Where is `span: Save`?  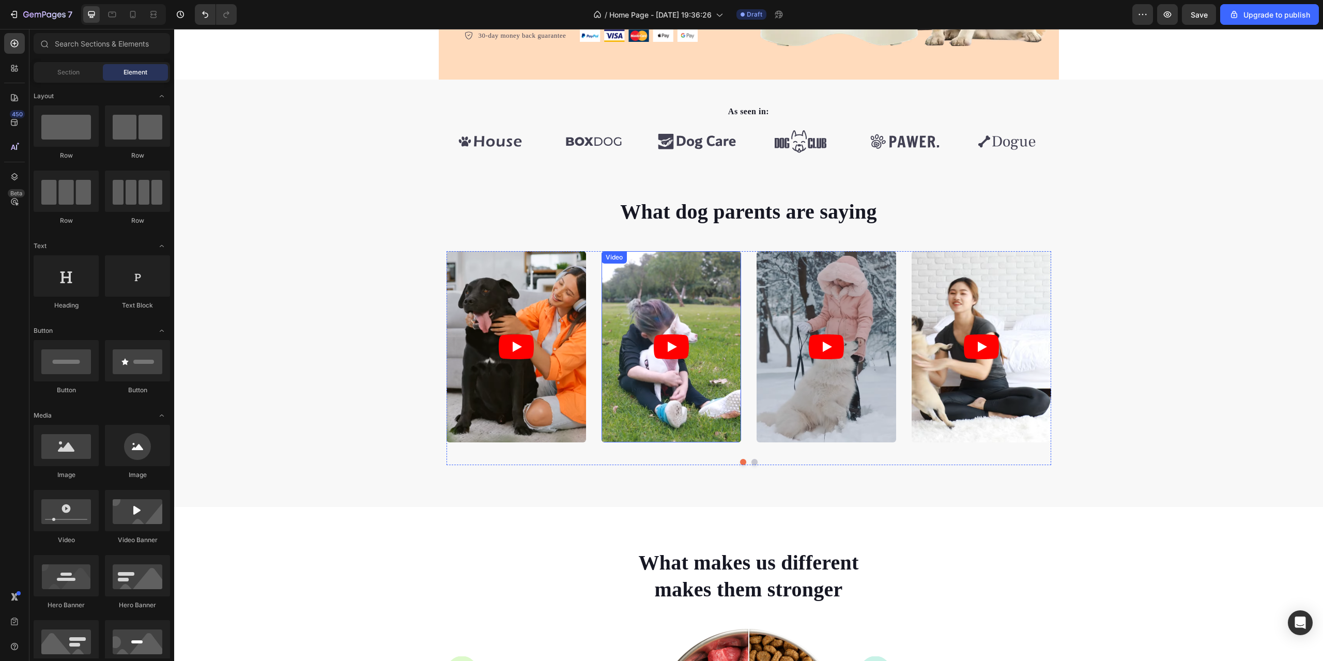
span: Save is located at coordinates (1199, 14).